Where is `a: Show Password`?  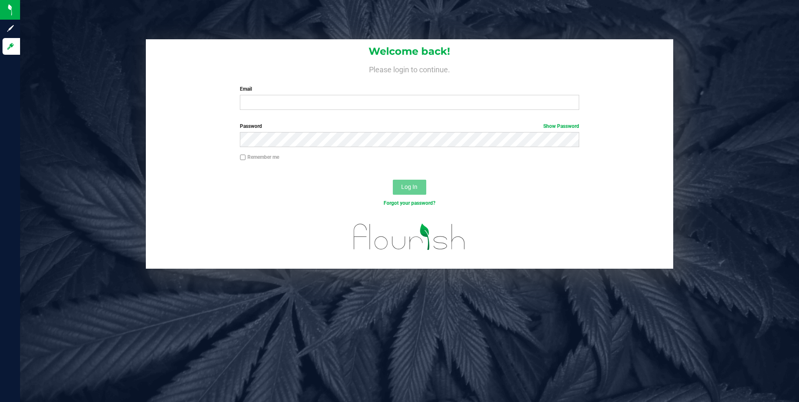 a: Show Password is located at coordinates (561, 126).